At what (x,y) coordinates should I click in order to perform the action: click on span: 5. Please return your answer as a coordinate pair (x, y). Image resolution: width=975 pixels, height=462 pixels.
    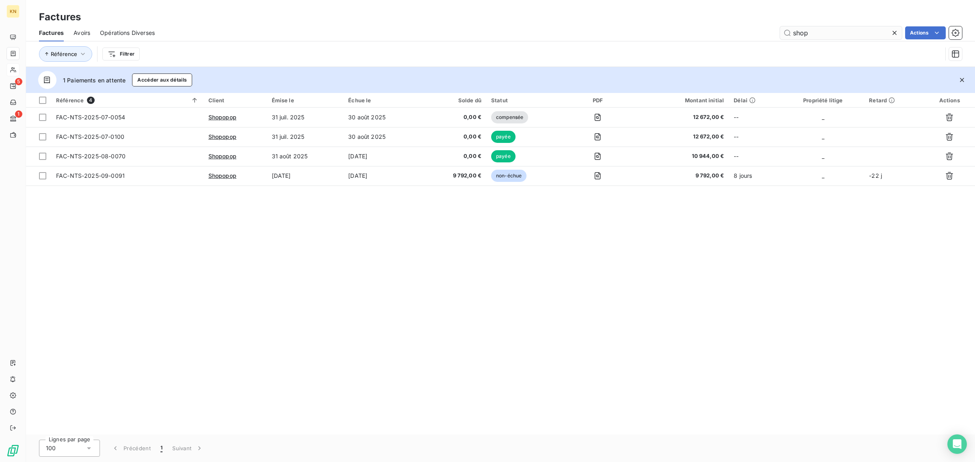
    Looking at the image, I should click on (19, 82).